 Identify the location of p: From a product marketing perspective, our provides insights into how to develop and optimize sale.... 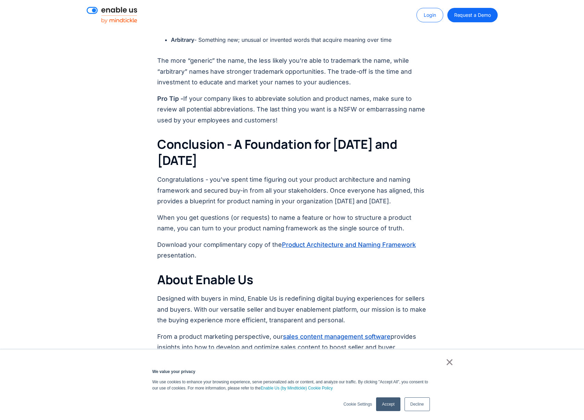
(292, 353).